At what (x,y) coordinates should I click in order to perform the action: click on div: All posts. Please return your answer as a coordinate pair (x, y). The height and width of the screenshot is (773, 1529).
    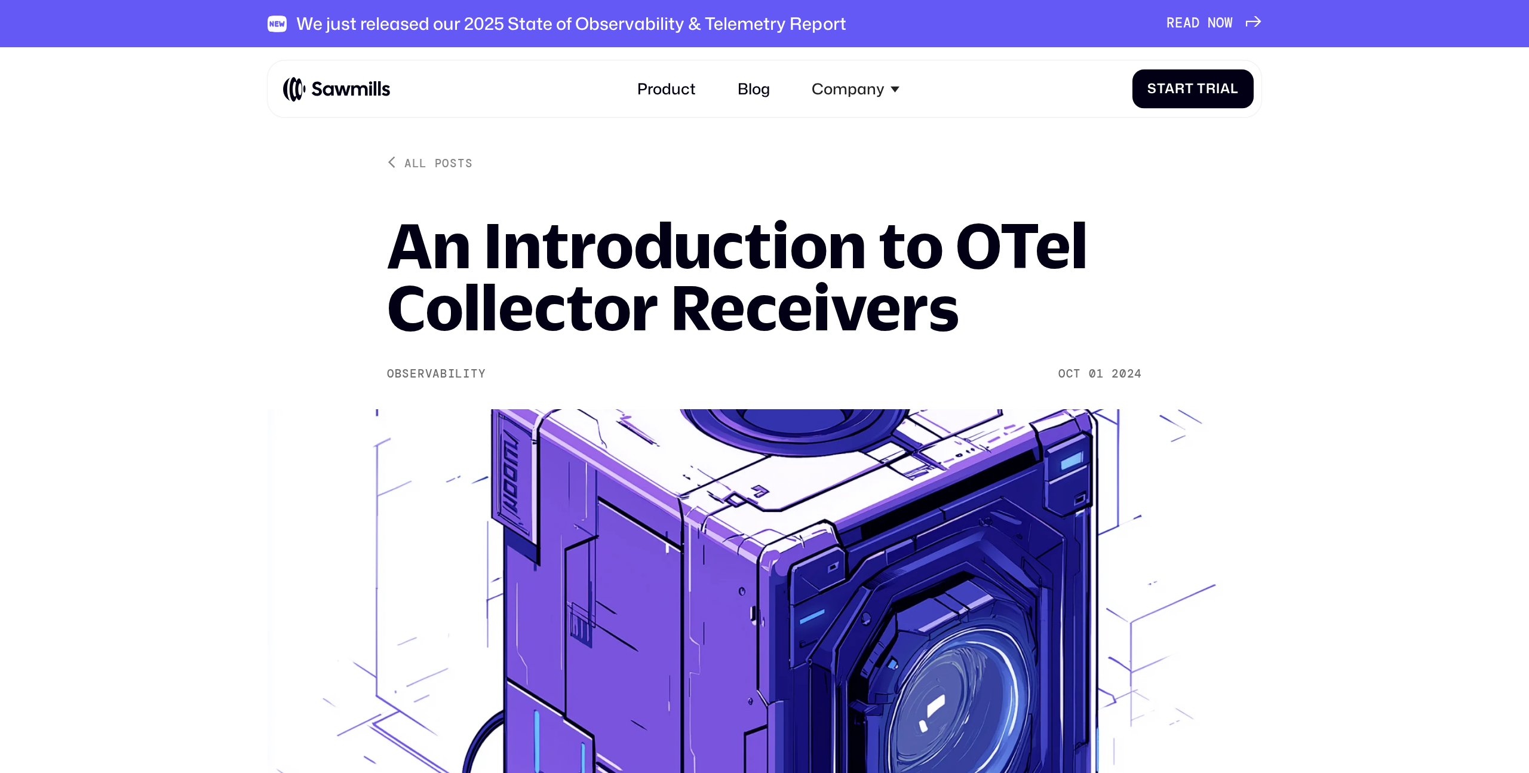
    Looking at the image, I should click on (438, 162).